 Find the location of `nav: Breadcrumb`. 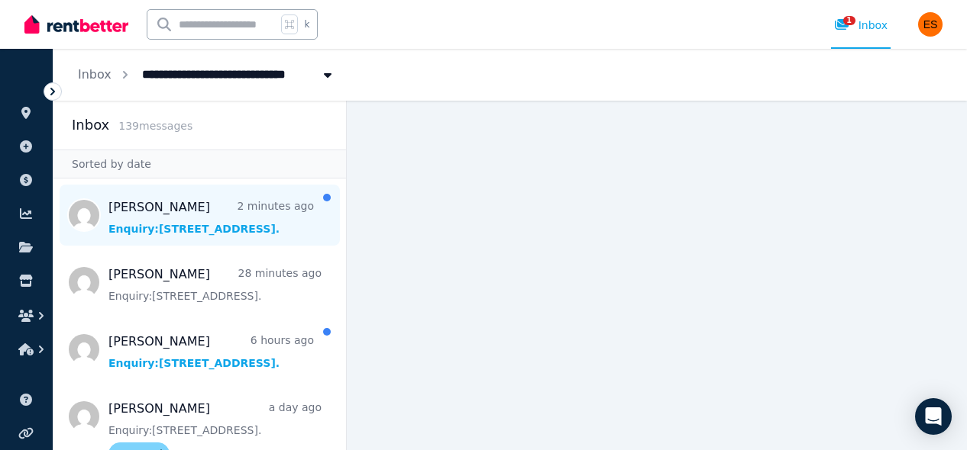

nav: Breadcrumb is located at coordinates (206, 75).